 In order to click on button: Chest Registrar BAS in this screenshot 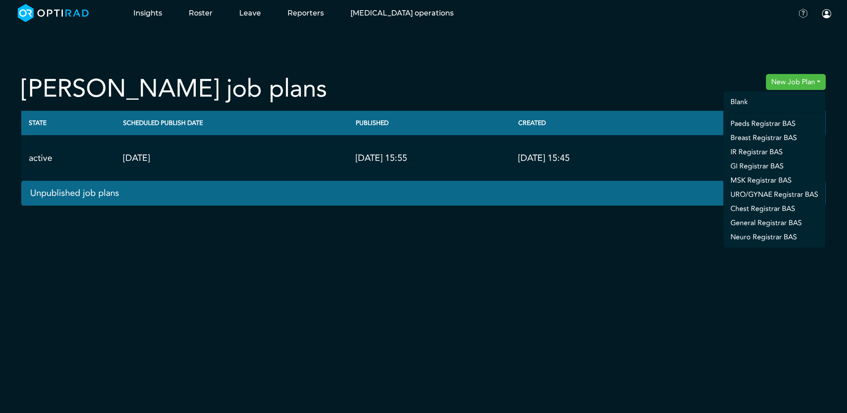, I will do `click(774, 209)`.